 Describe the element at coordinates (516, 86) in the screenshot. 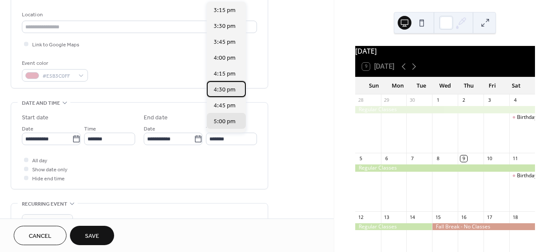

I see `div: Sat` at that location.